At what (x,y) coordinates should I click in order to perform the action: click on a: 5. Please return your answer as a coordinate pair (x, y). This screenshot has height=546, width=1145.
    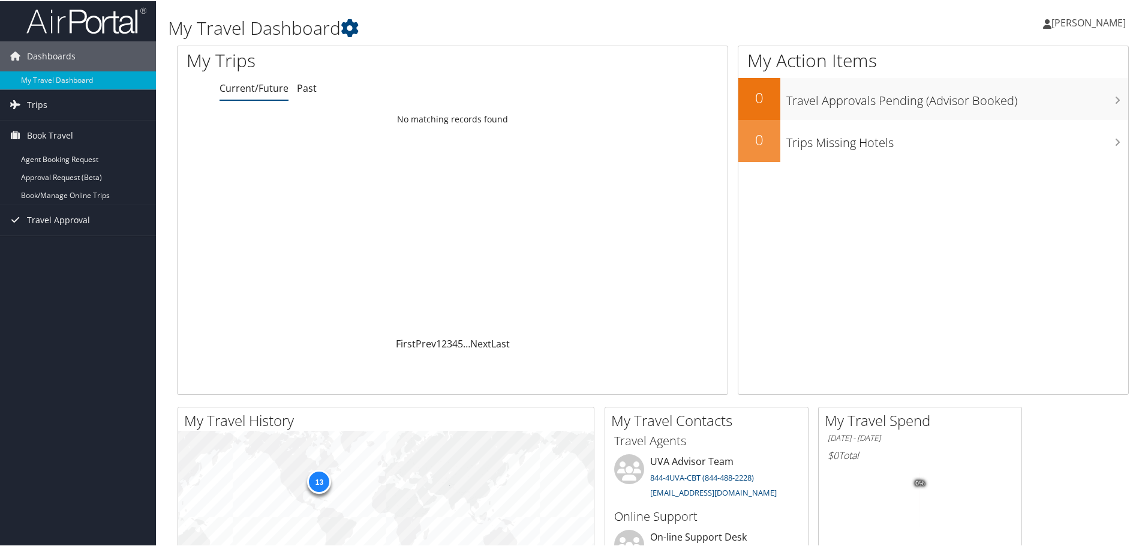
    Looking at the image, I should click on (460, 342).